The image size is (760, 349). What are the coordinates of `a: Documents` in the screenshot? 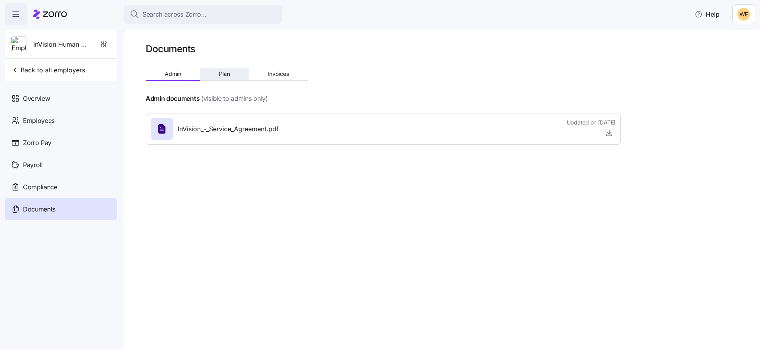 It's located at (61, 209).